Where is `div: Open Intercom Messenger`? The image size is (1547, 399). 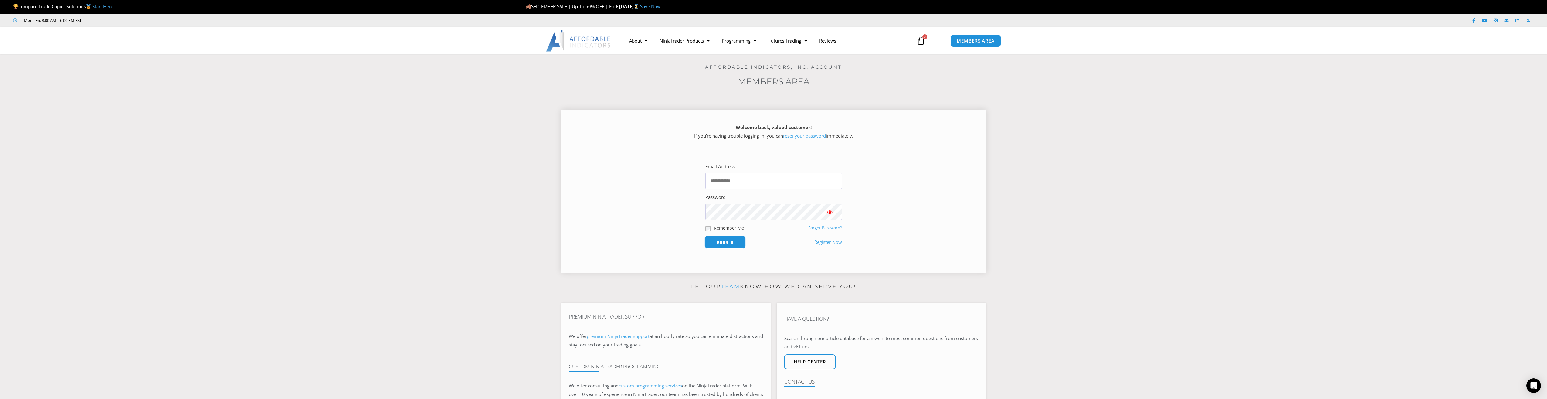
div: Open Intercom Messenger is located at coordinates (1533, 385).